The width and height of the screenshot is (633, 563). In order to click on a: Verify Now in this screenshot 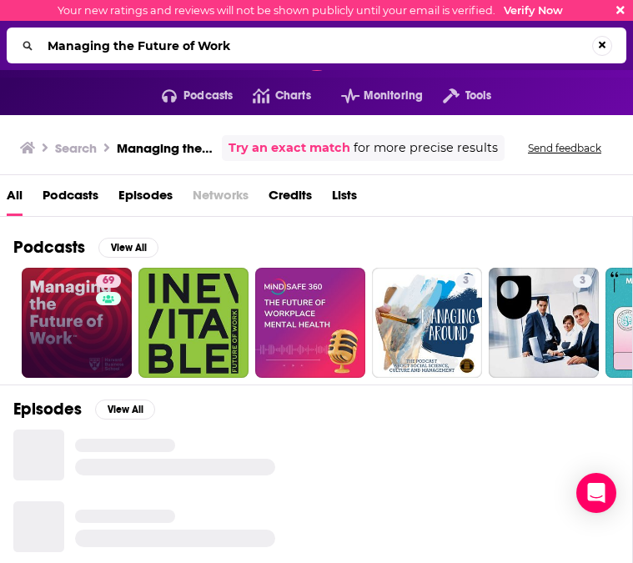, I will do `click(533, 10)`.